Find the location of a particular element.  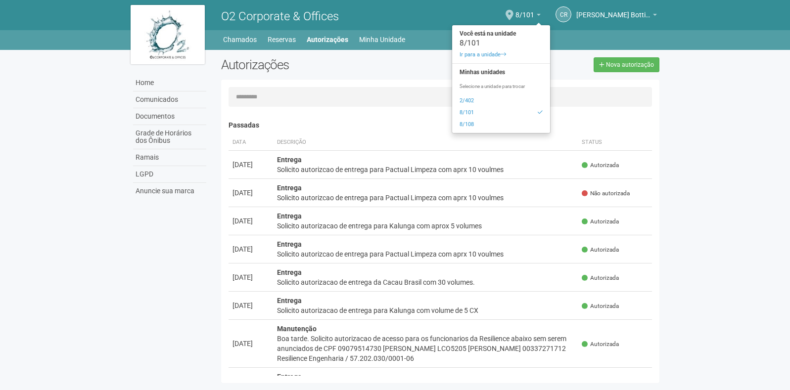

a: Anuncie sua marca is located at coordinates (170, 191).